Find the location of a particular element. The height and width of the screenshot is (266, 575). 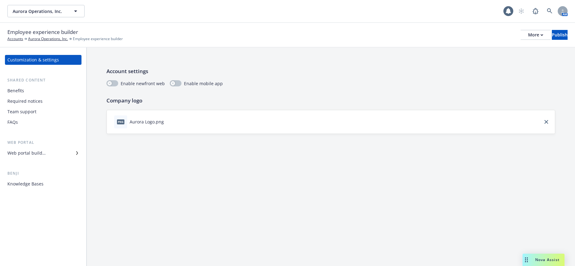

a: Required notices is located at coordinates (43, 101).